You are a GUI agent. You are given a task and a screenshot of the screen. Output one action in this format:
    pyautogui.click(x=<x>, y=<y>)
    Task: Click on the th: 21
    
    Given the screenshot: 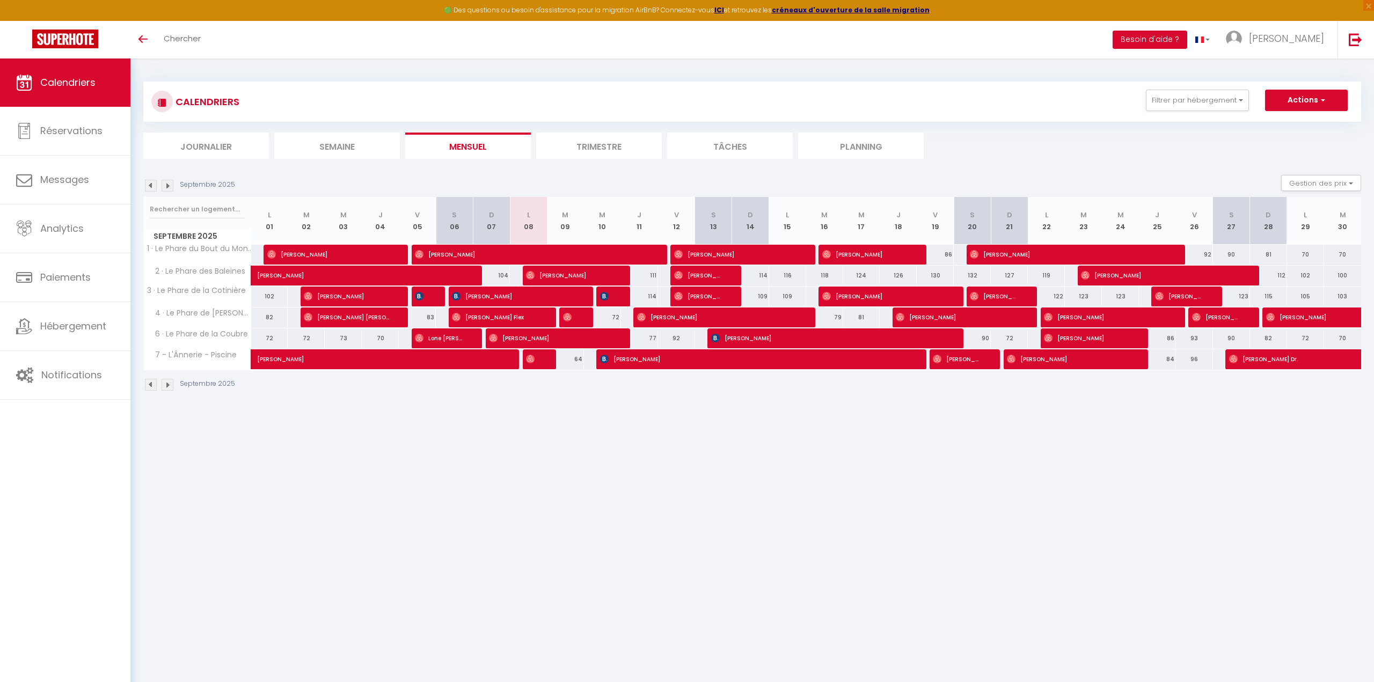 What is the action you would take?
    pyautogui.click(x=1009, y=221)
    